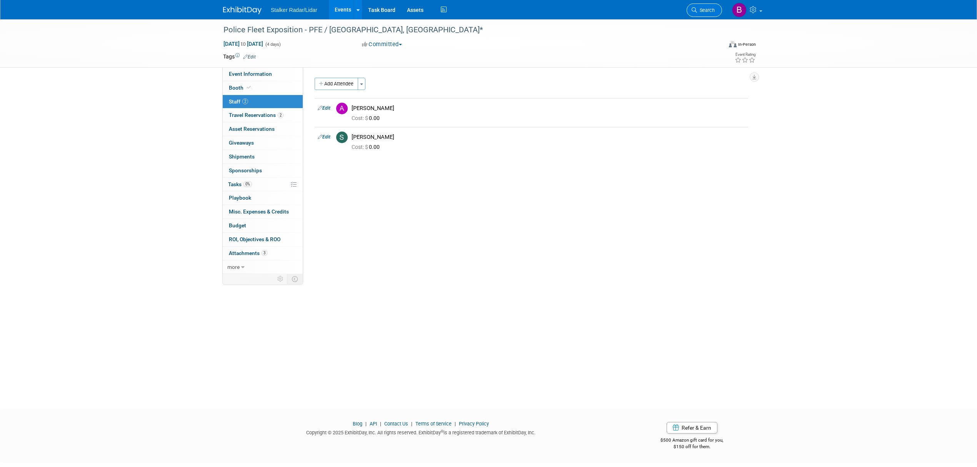 Image resolution: width=977 pixels, height=467 pixels. I want to click on img: Format-Inperson.png, so click(733, 44).